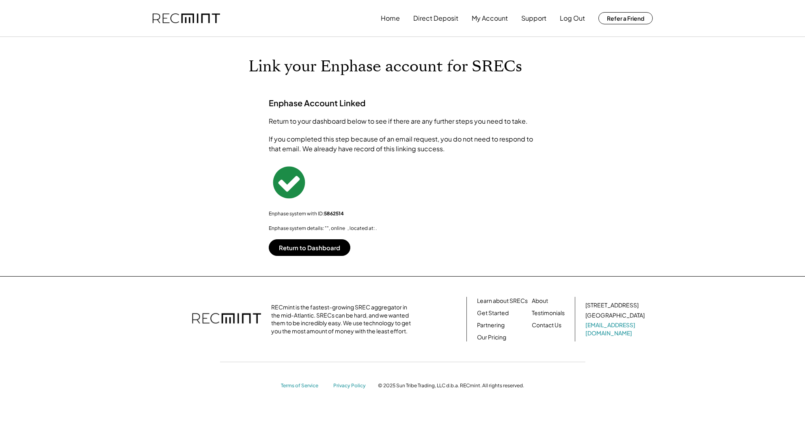  I want to click on strong: 5862514, so click(334, 214).